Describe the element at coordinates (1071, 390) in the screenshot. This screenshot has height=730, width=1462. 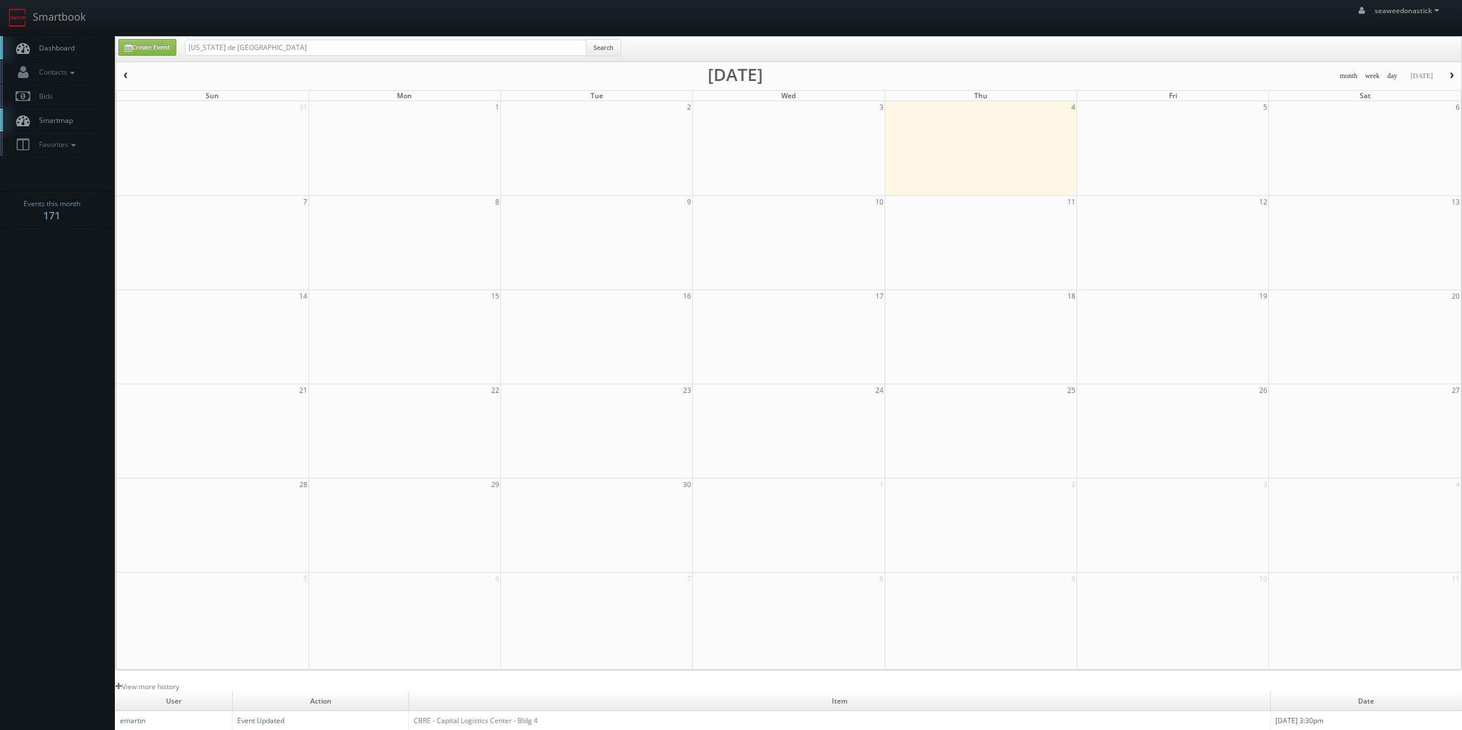
I see `span: 25` at that location.